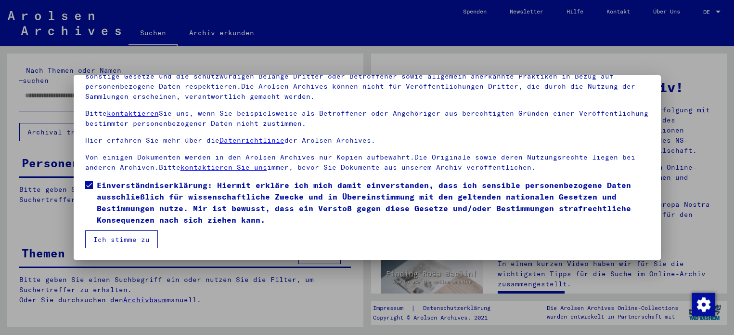 Image resolution: width=734 pixels, height=335 pixels. Describe the element at coordinates (121, 239) in the screenshot. I see `button: Ich stimme zu` at that location.